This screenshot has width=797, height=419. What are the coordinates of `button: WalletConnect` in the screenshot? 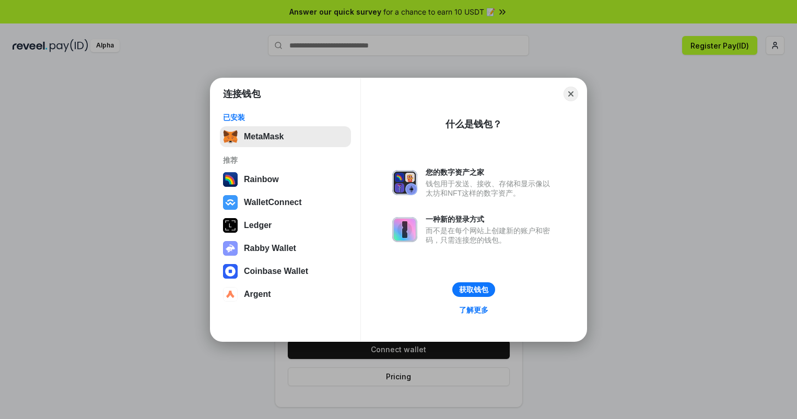 It's located at (285, 203).